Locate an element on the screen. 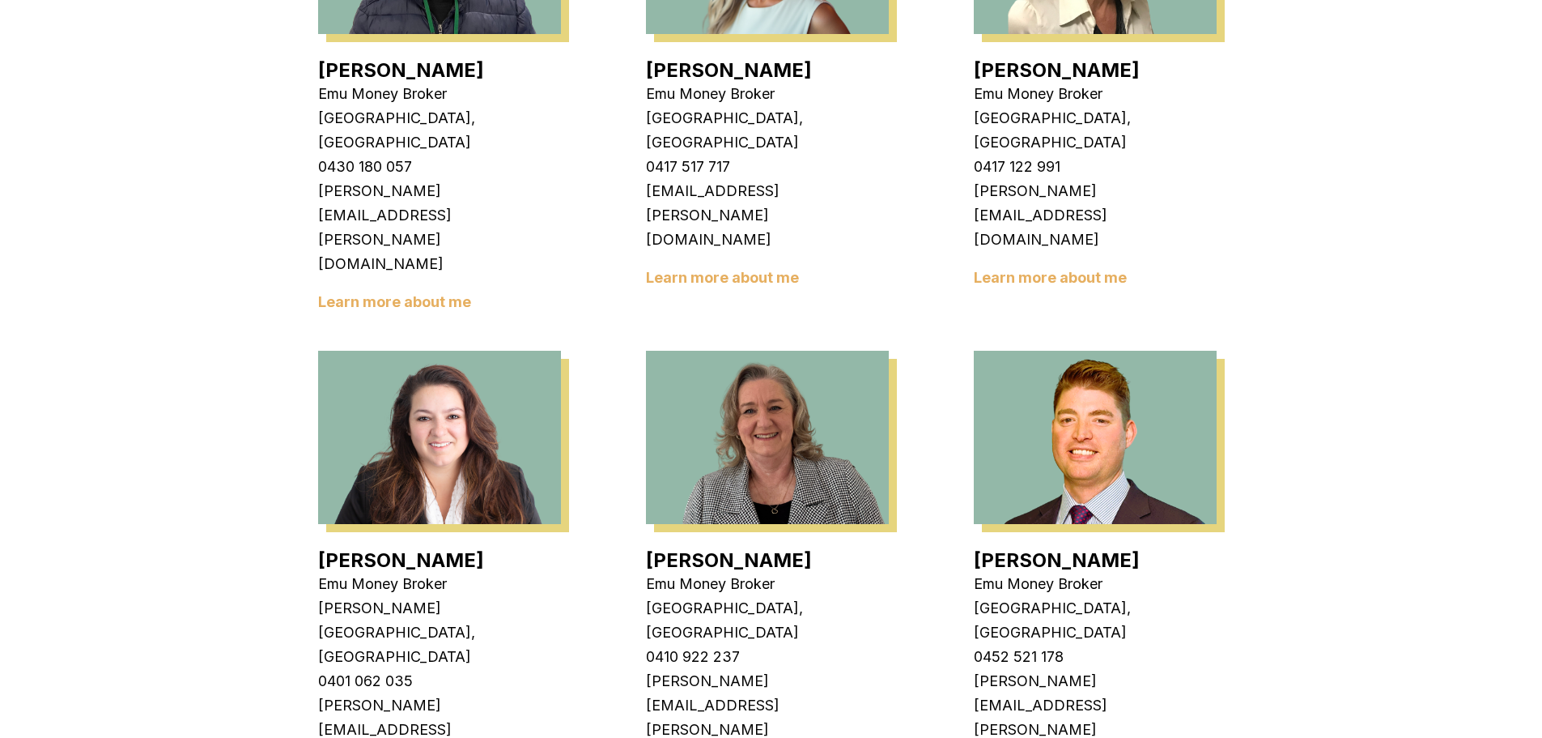 The height and width of the screenshot is (738, 1542). p: 0401 062 035 is located at coordinates (440, 681).